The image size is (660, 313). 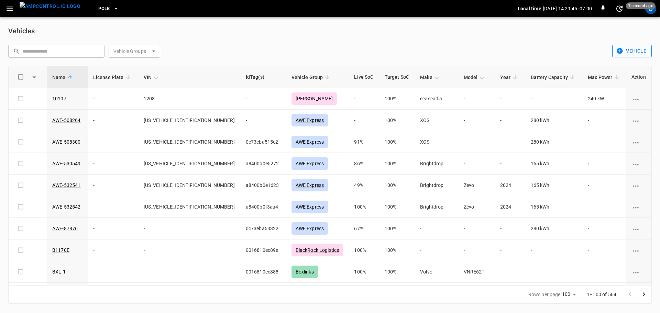 I want to click on a: AWE-87876, so click(x=65, y=229).